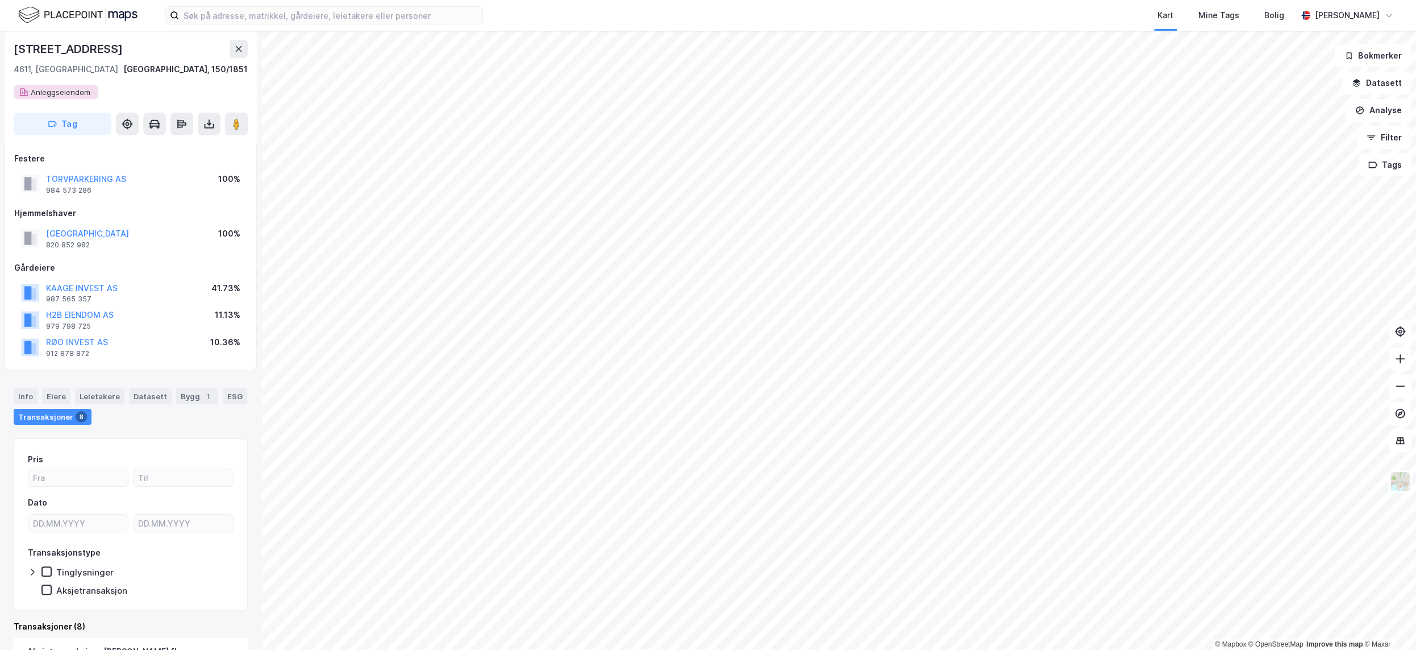  I want to click on div: Festere, so click(131, 159).